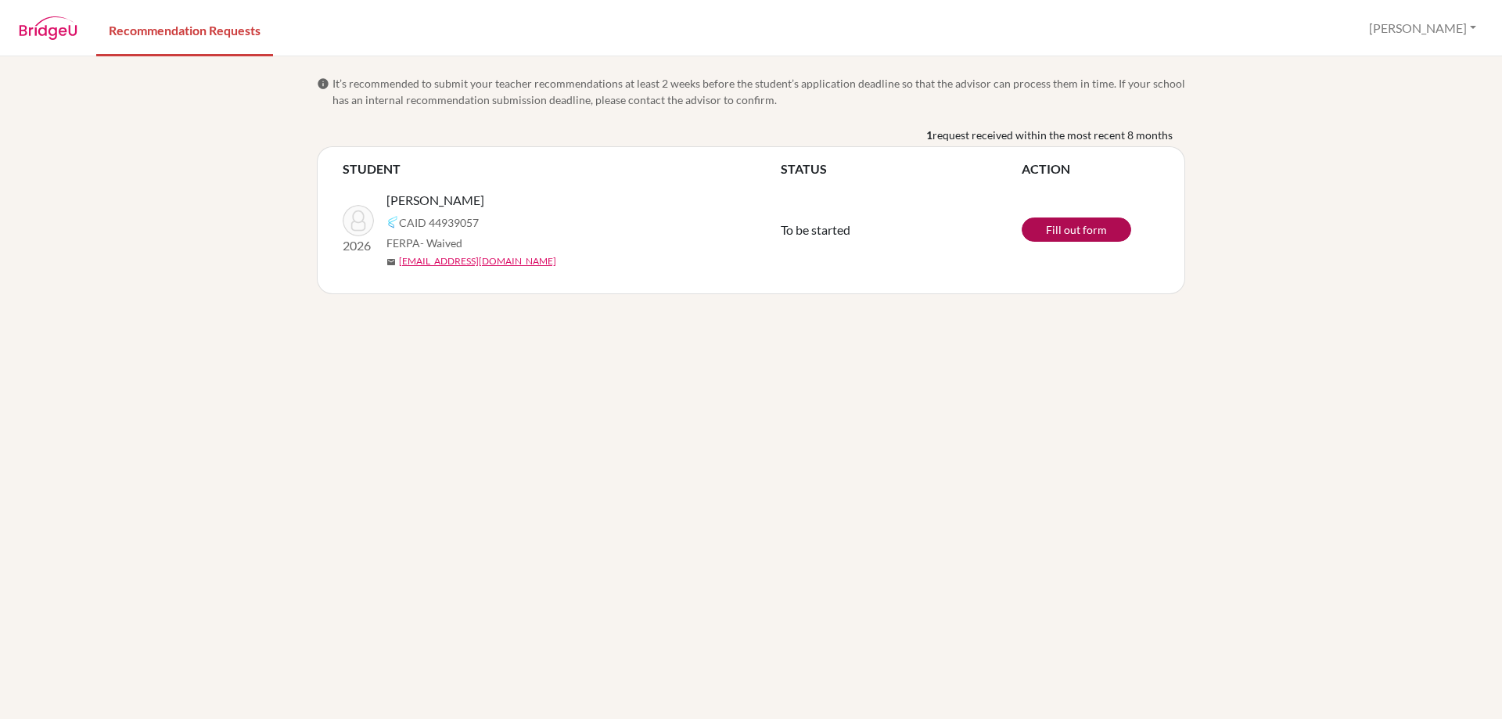 The height and width of the screenshot is (719, 1502). What do you see at coordinates (48, 28) in the screenshot?
I see `img: BridgeU logo` at bounding box center [48, 28].